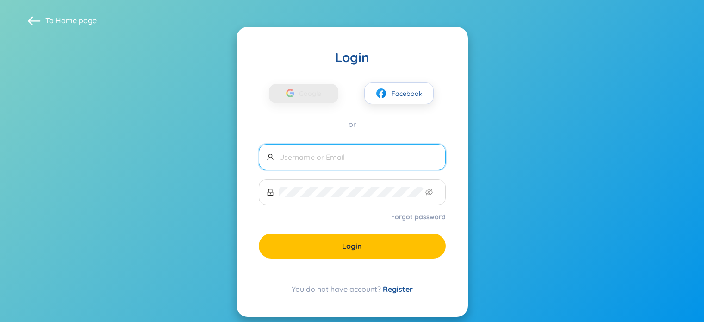  I want to click on div: You do not have account?, so click(352, 289).